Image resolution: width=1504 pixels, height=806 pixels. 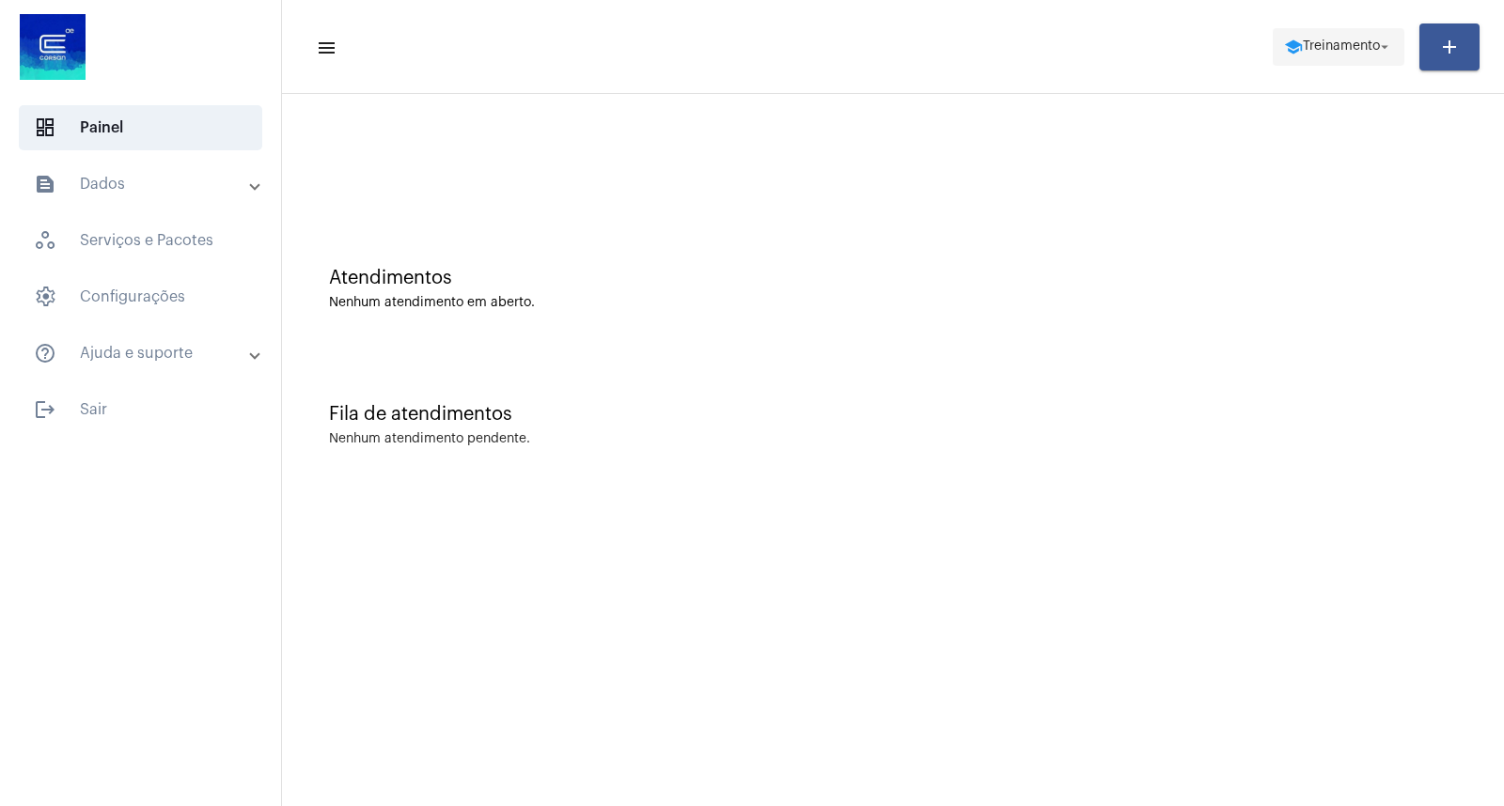 I want to click on span: Serviços e Pacotes, so click(x=140, y=241).